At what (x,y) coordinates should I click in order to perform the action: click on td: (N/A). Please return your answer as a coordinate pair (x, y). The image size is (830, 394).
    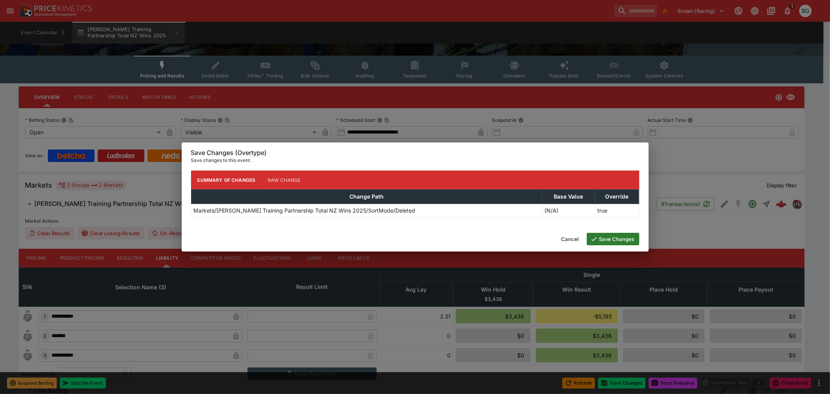
    Looking at the image, I should click on (569, 211).